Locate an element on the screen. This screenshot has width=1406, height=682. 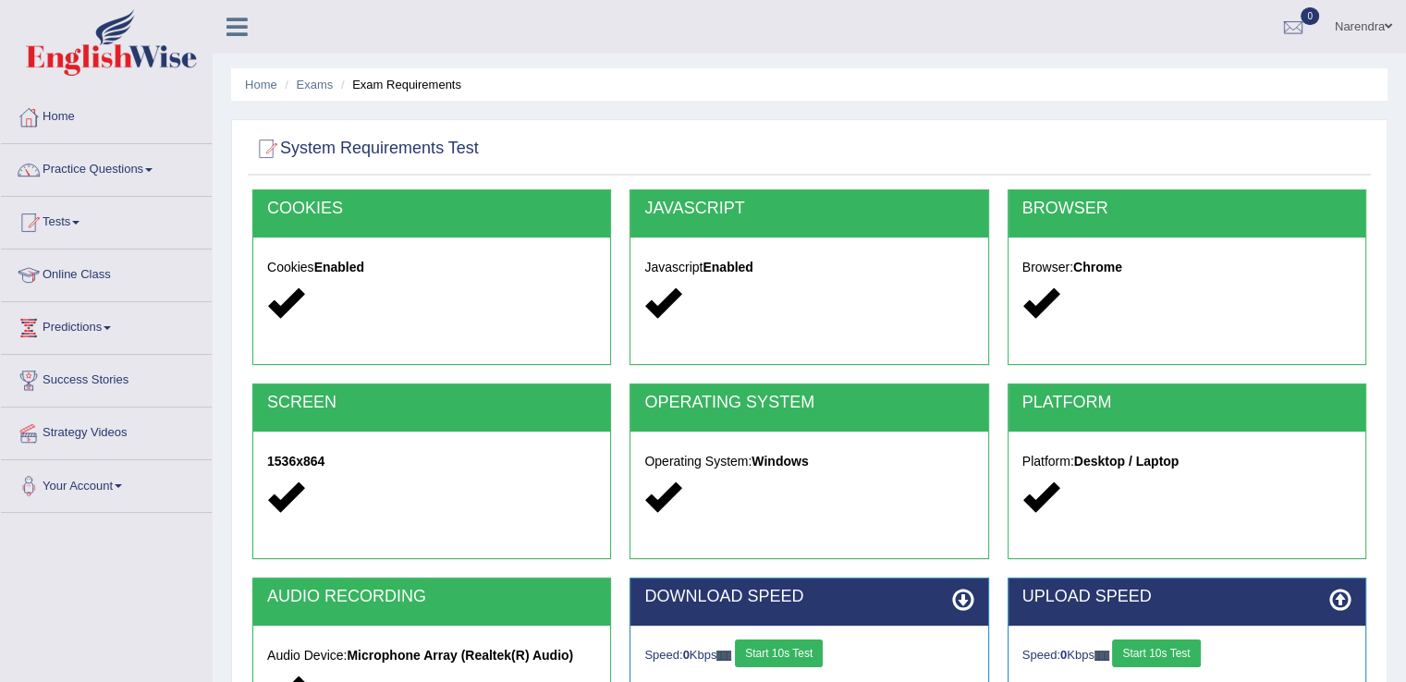
h5: Platform: is located at coordinates (1187, 461).